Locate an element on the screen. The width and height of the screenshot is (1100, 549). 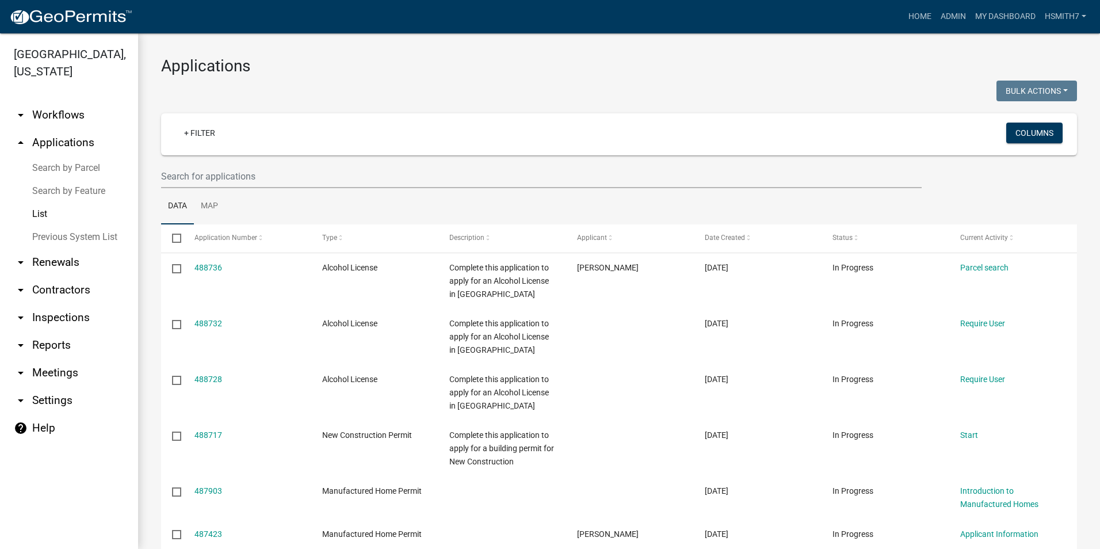
i: arrow_drop_up is located at coordinates (21, 143).